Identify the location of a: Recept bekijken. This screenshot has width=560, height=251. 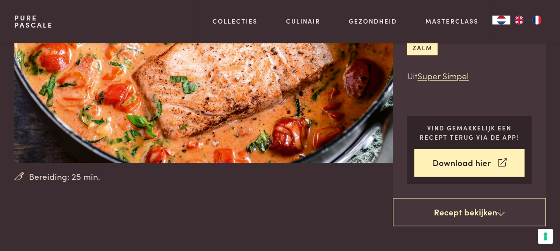
(469, 212).